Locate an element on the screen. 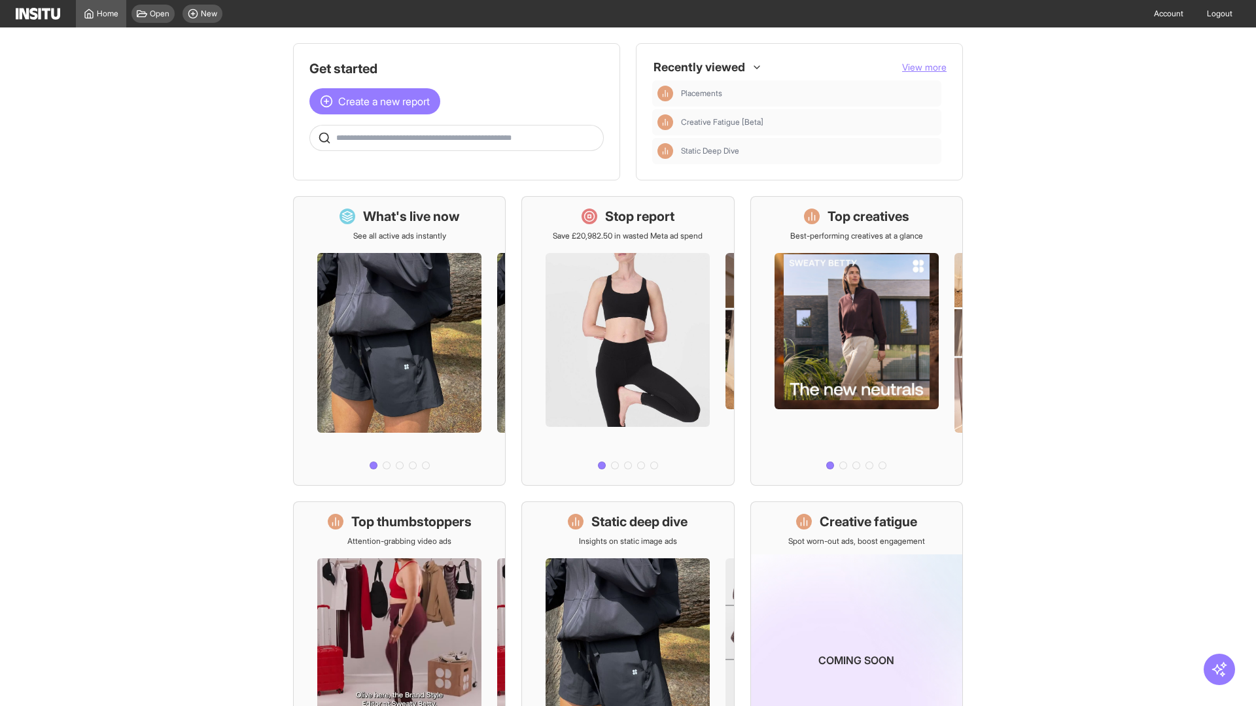 The width and height of the screenshot is (1256, 706). h1: What's live now is located at coordinates (411, 216).